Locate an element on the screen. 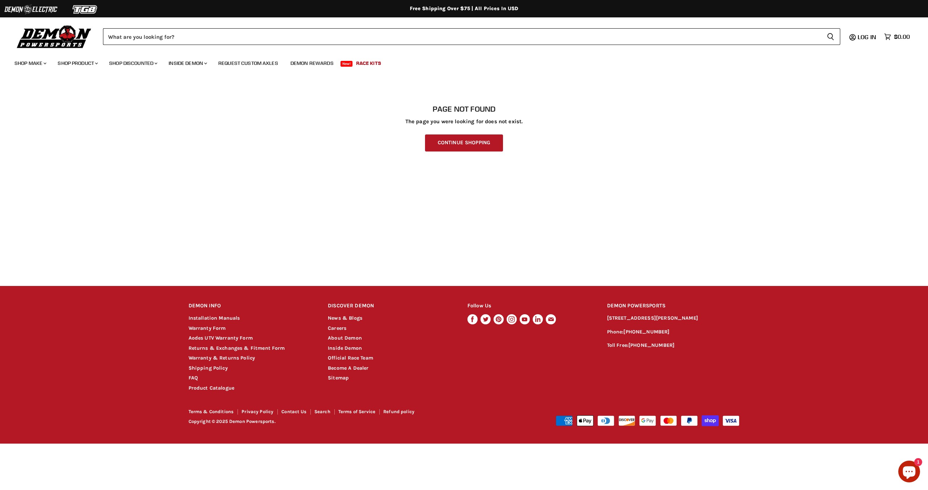 The width and height of the screenshot is (928, 490). inbox-online-store-chat: Shopify online store chat is located at coordinates (909, 473).